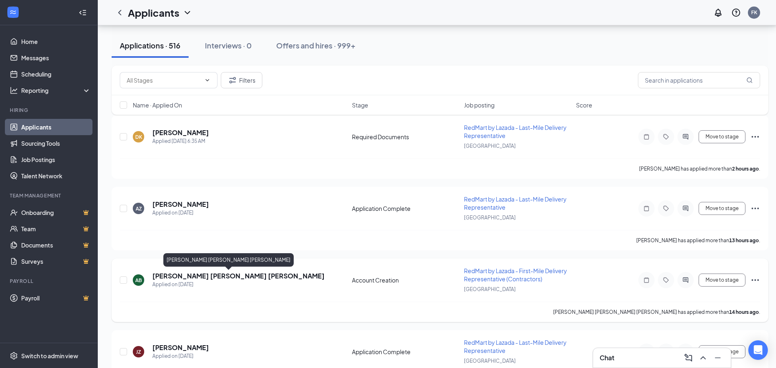 This screenshot has height=368, width=776. What do you see at coordinates (49, 281) in the screenshot?
I see `div: Payroll` at bounding box center [49, 281].